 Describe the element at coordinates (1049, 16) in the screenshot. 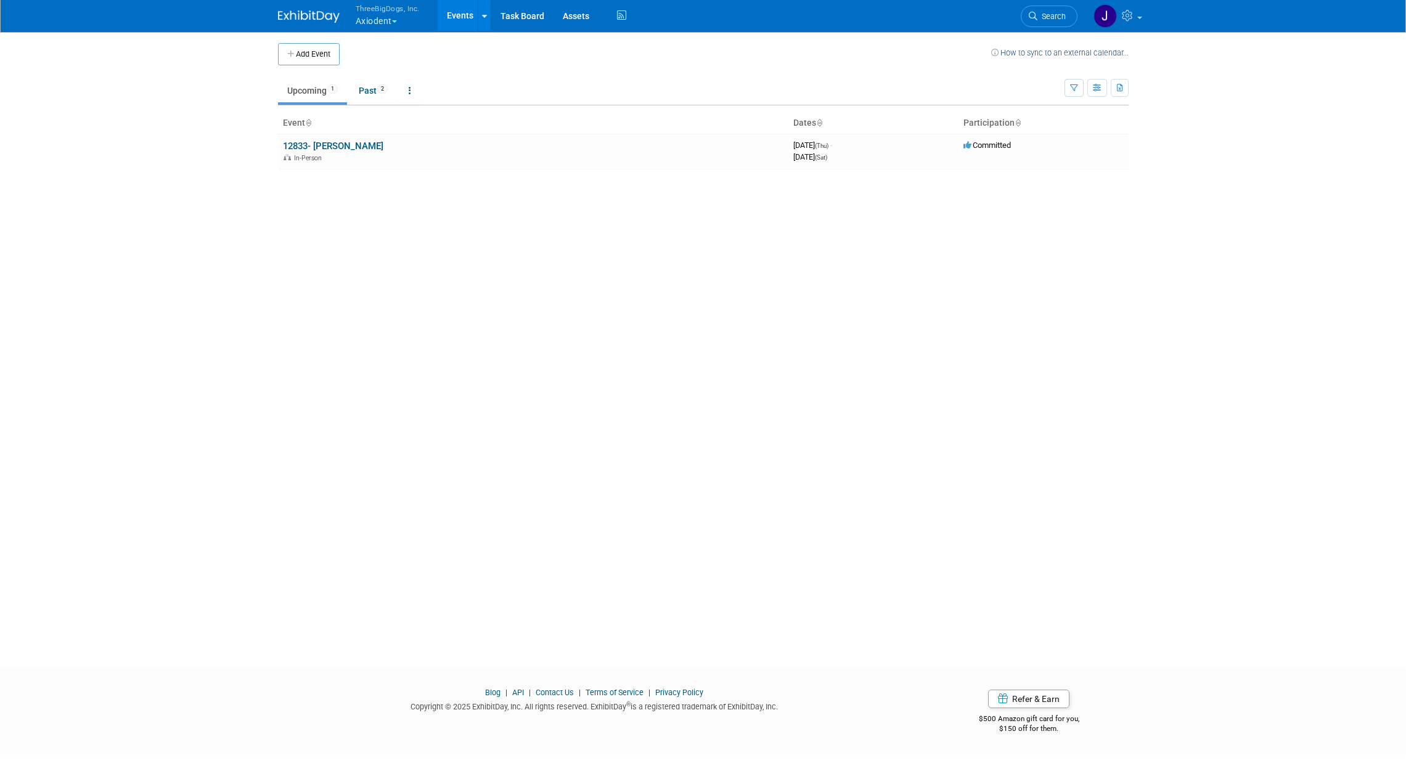

I see `a: Search` at that location.